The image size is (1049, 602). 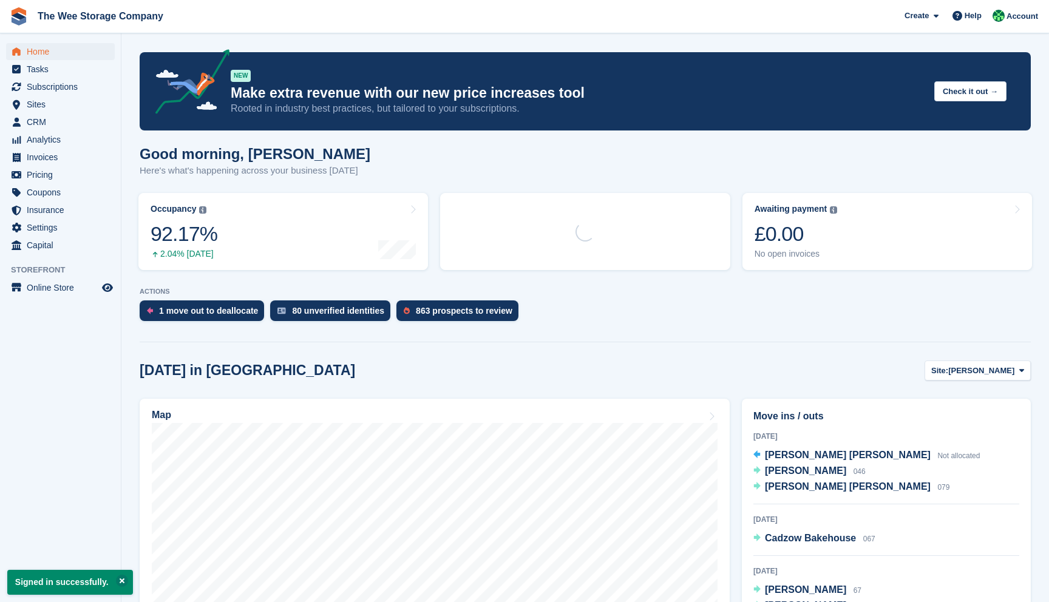 I want to click on span: Storefront, so click(x=66, y=270).